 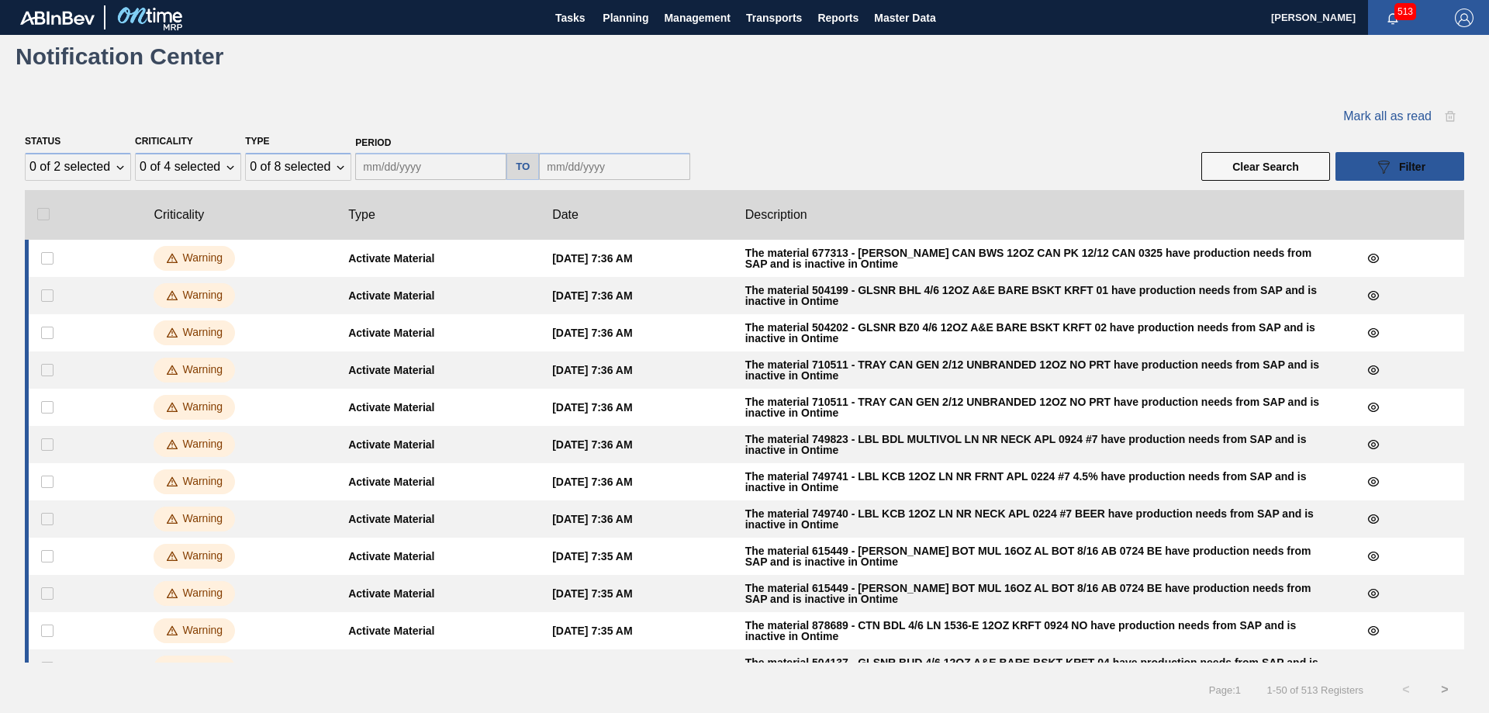 I want to click on button: Notifications, so click(x=1393, y=18).